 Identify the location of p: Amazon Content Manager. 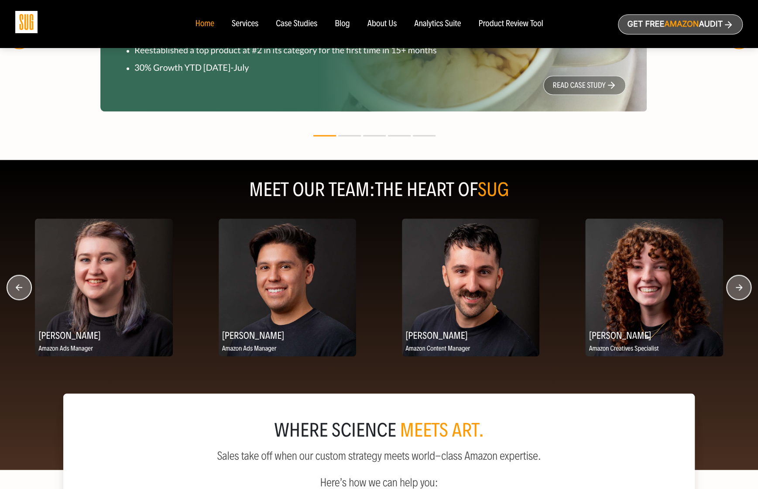
(470, 348).